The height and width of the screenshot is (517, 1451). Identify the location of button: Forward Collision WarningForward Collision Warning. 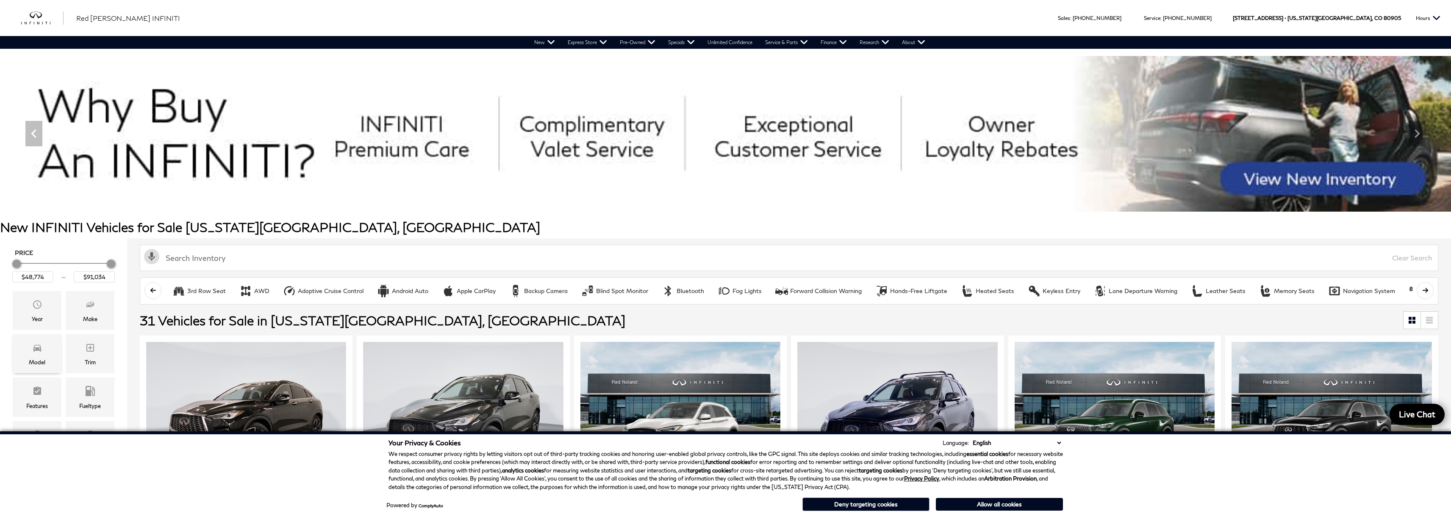
(819, 291).